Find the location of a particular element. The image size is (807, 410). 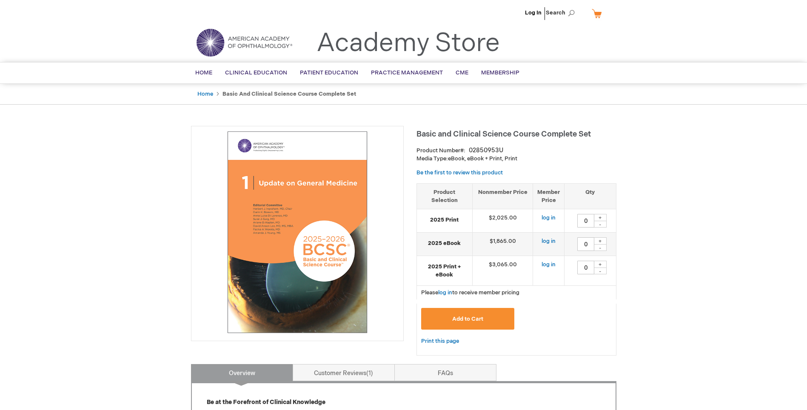

p: eBook, eBook + Print, Print is located at coordinates (516, 159).